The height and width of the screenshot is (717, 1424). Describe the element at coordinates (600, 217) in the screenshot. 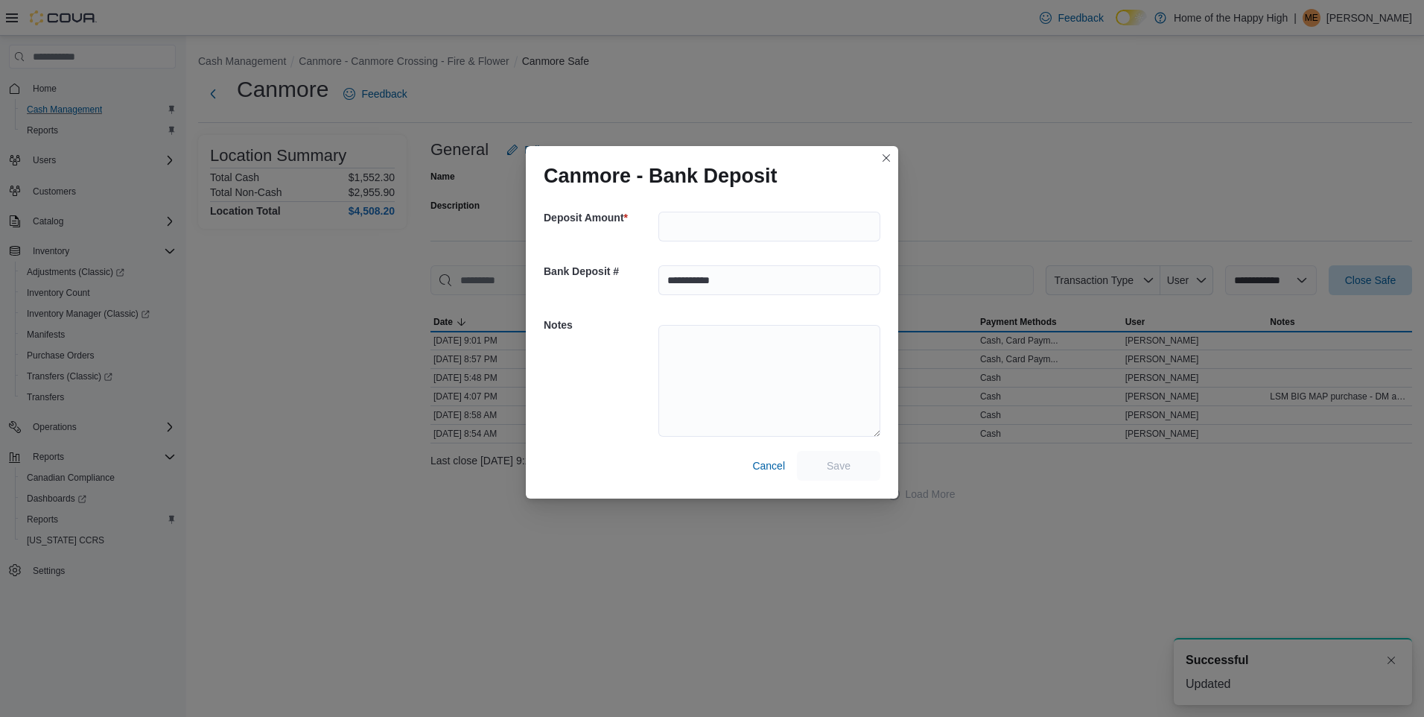

I see `h5: Deposit Amount` at that location.